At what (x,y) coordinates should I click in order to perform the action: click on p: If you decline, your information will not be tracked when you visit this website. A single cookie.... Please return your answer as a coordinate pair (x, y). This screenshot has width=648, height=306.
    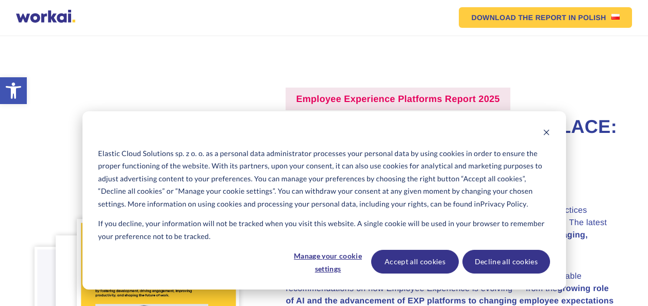
    Looking at the image, I should click on (324, 230).